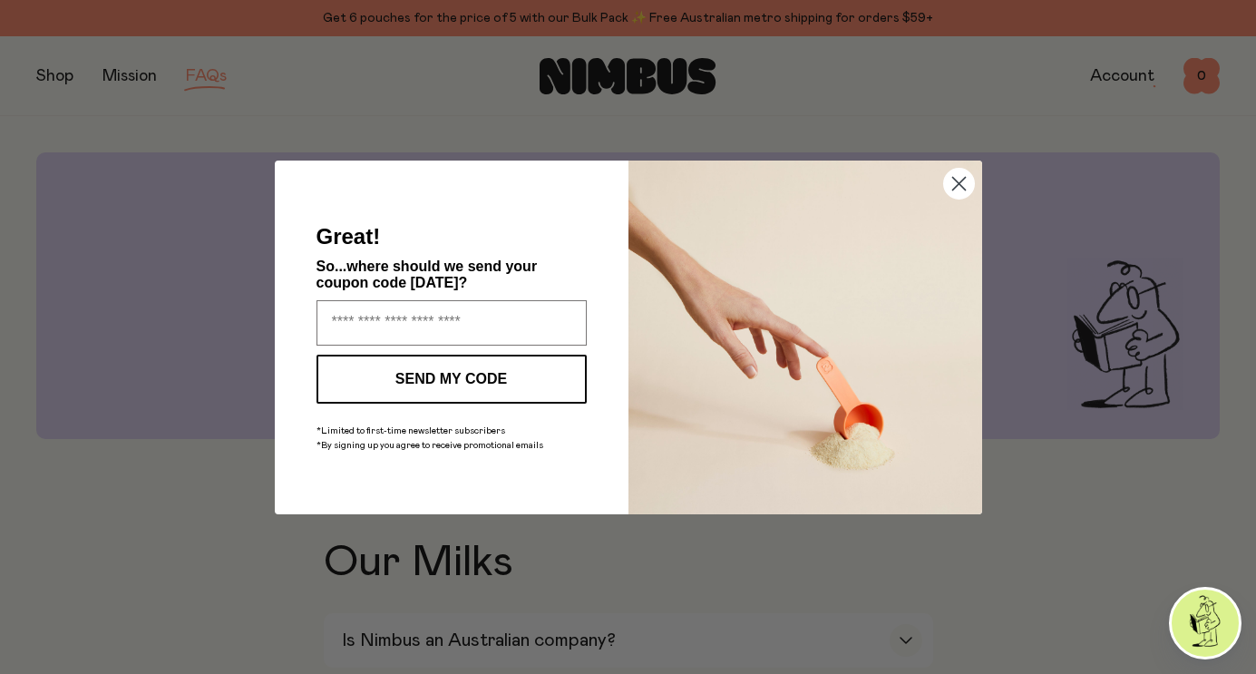 The width and height of the screenshot is (1256, 674). I want to click on input: Enter your email address, so click(452, 323).